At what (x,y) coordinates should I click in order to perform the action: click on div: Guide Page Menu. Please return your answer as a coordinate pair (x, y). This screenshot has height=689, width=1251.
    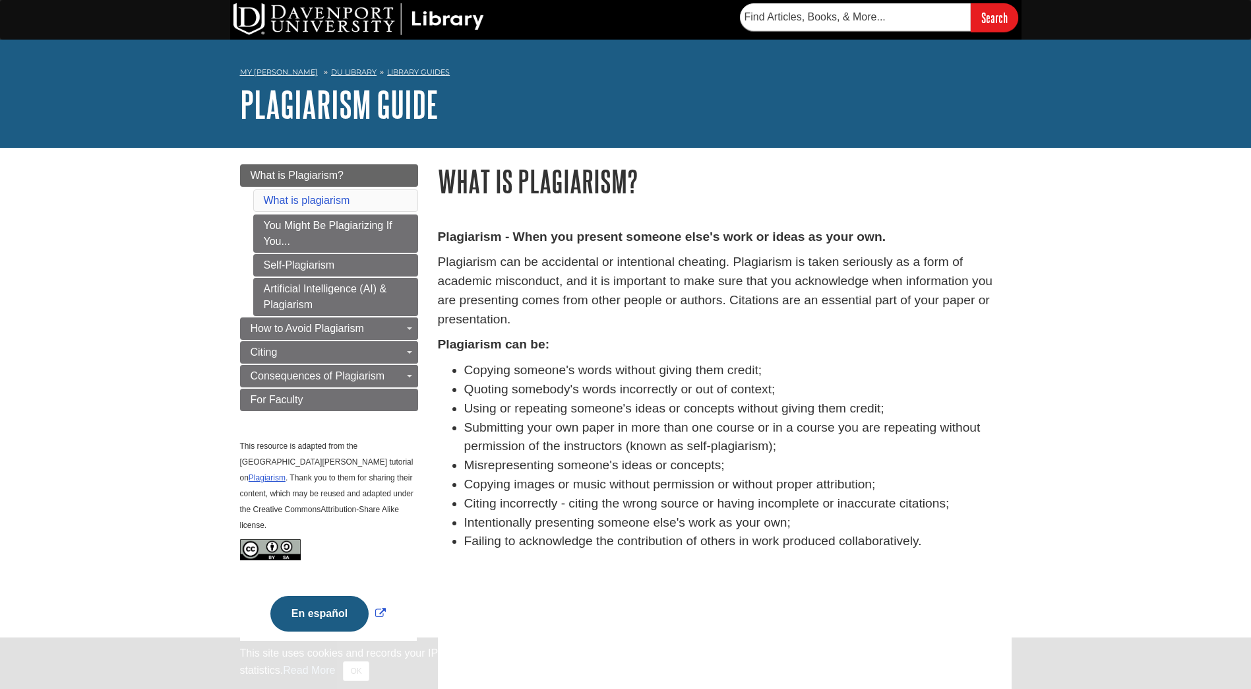
    Looking at the image, I should click on (329, 409).